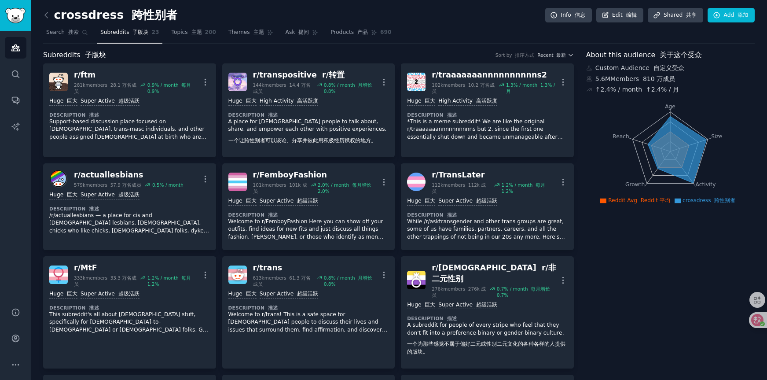 This screenshot has width=767, height=380. What do you see at coordinates (129, 206) in the screenshot?
I see `a: actuallesbiansr/actuallesbians579kmembers 57.9 万名成员0.5% / monthHuge 巨大Super Active 超级活跃Descriptio...` at bounding box center [129, 206].